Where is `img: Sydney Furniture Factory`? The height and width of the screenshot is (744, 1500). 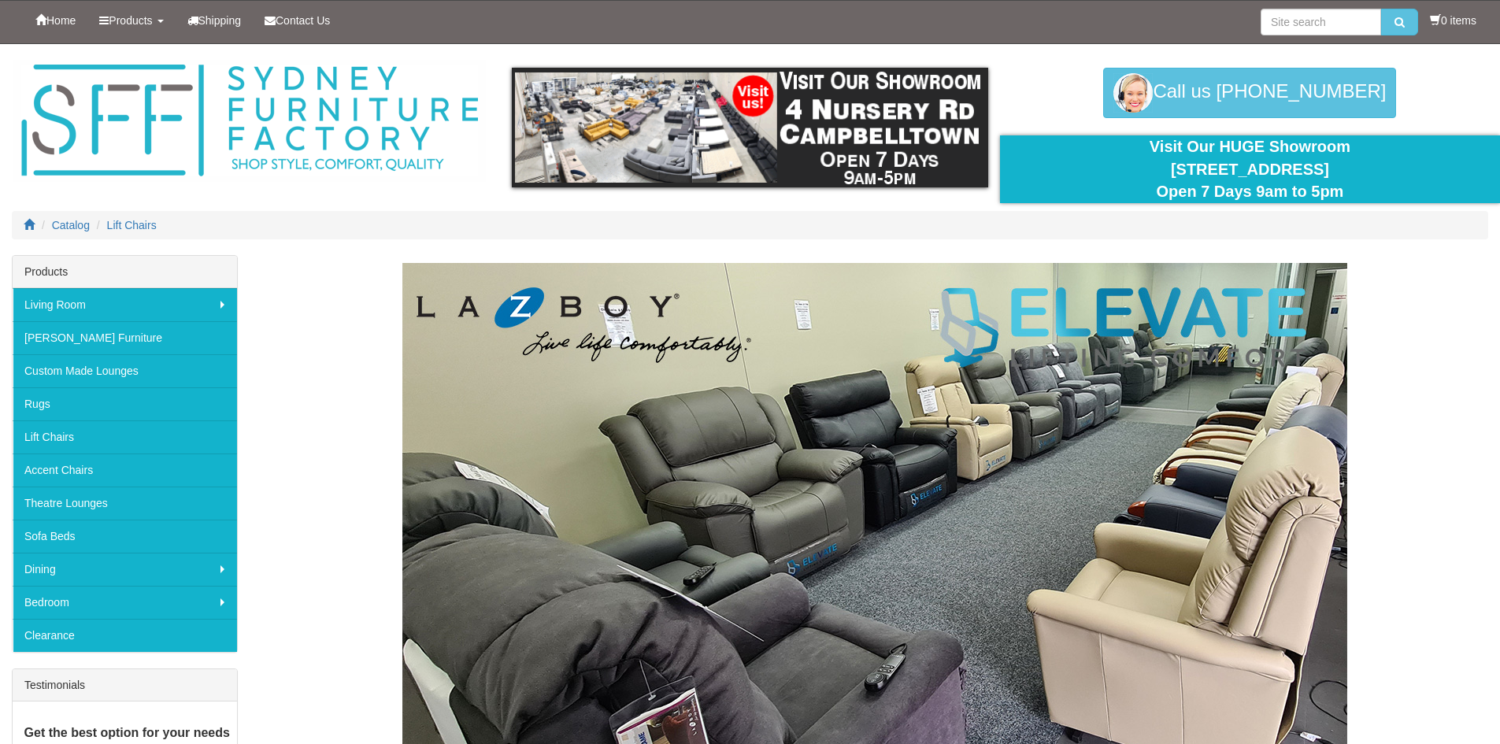 img: Sydney Furniture Factory is located at coordinates (250, 120).